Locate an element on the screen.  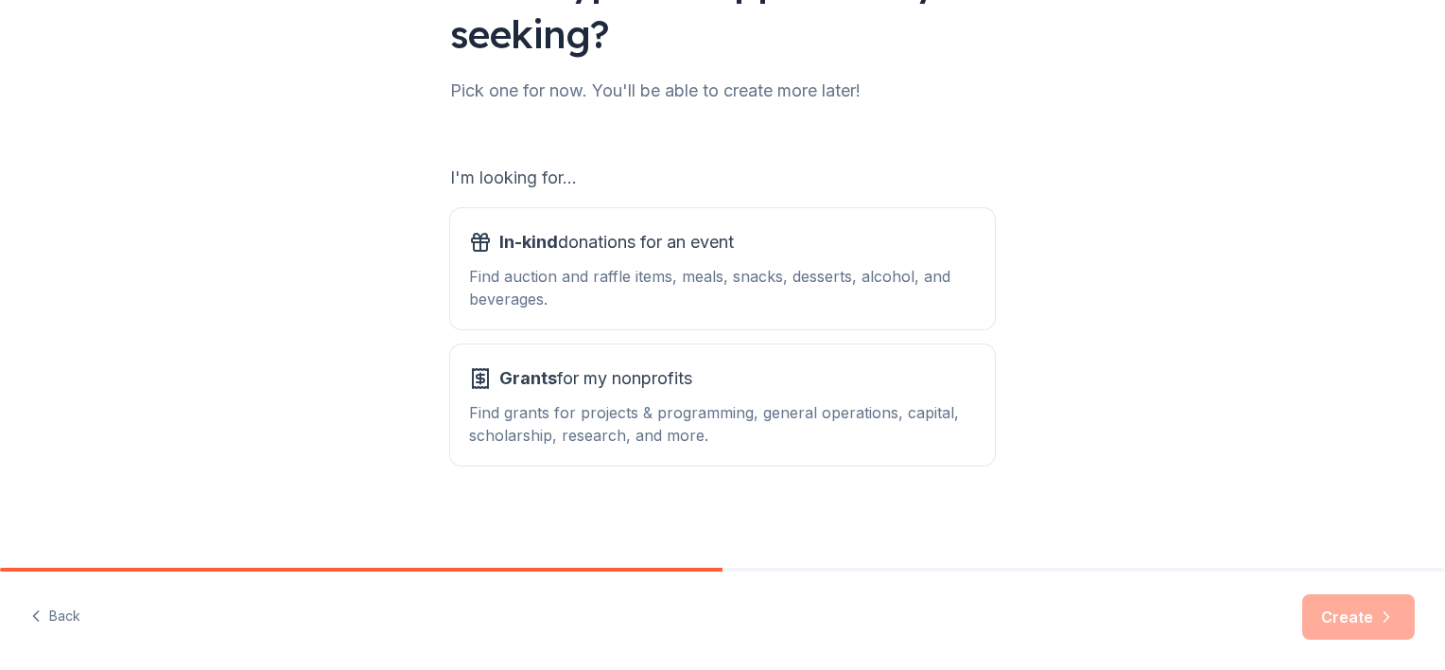
button: Back is located at coordinates (55, 617).